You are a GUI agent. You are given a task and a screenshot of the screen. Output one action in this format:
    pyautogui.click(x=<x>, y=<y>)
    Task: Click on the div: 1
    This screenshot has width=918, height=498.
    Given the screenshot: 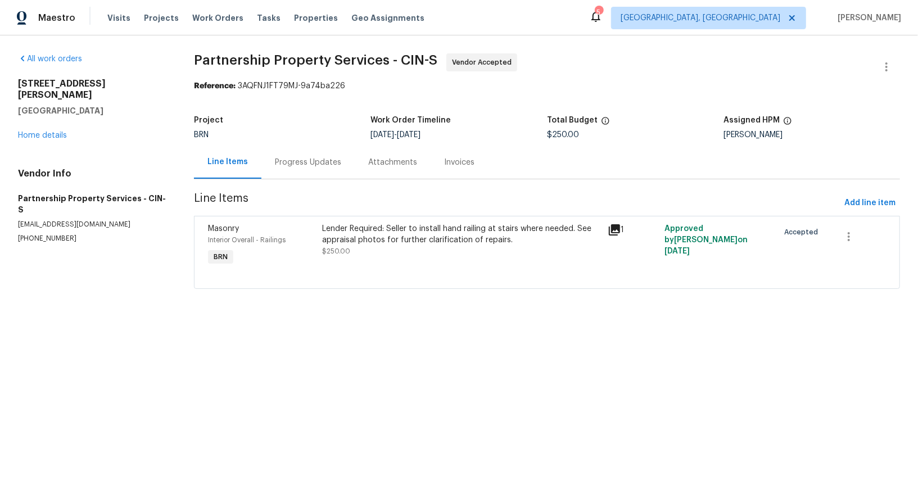 What is the action you would take?
    pyautogui.click(x=633, y=230)
    